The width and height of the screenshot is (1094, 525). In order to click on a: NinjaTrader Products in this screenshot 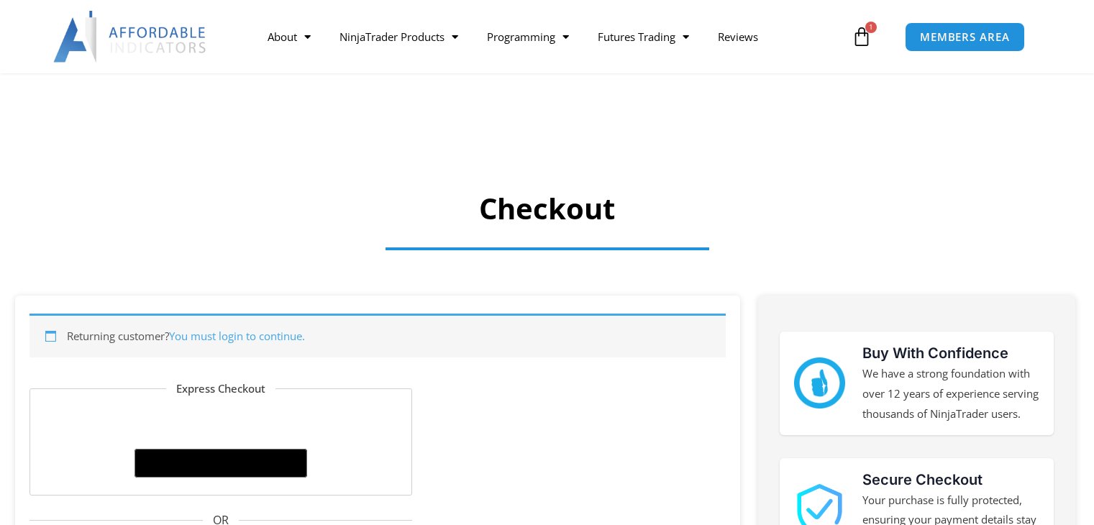, I will do `click(399, 37)`.